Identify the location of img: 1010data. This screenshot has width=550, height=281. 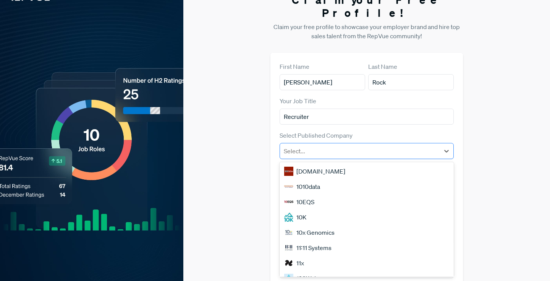
(289, 186).